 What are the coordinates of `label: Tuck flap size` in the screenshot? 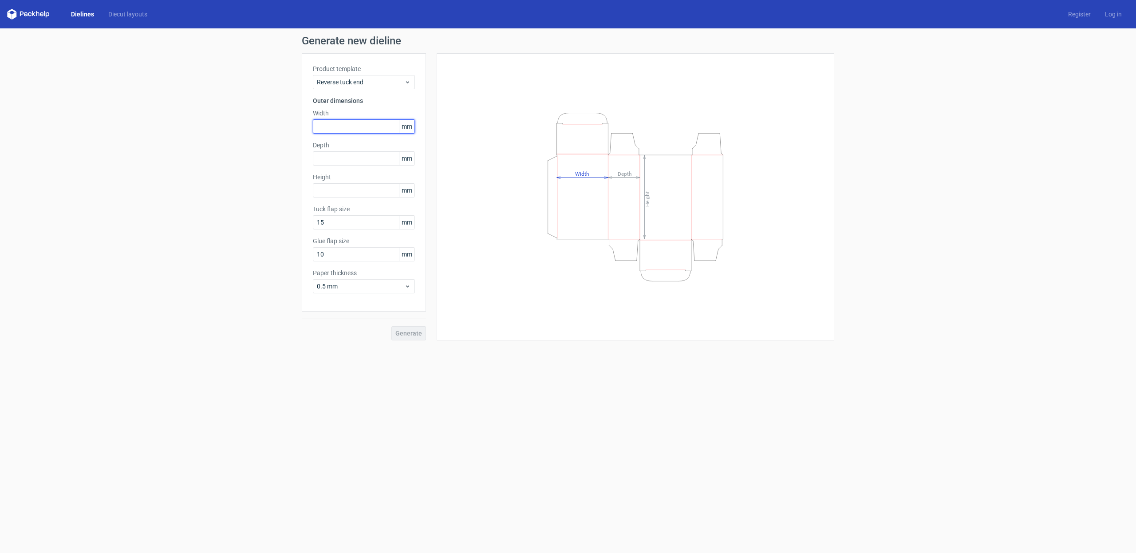 It's located at (364, 209).